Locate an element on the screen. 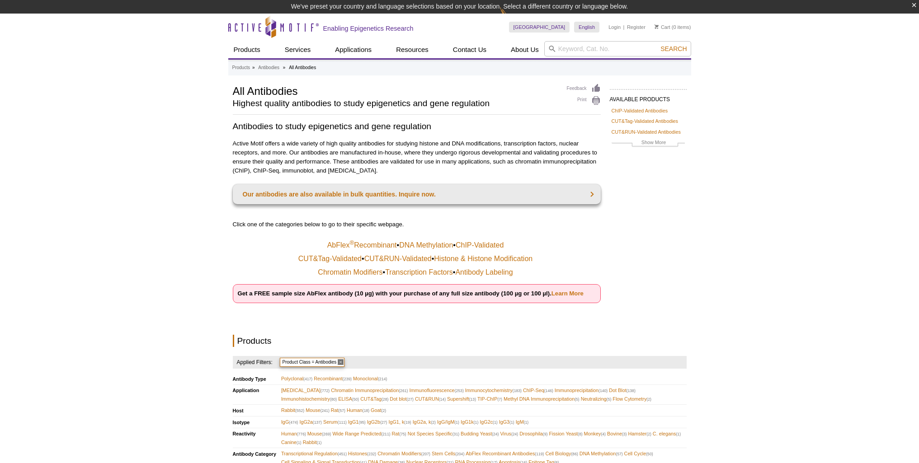  span: Chromatin Modifiers is located at coordinates (404, 454).